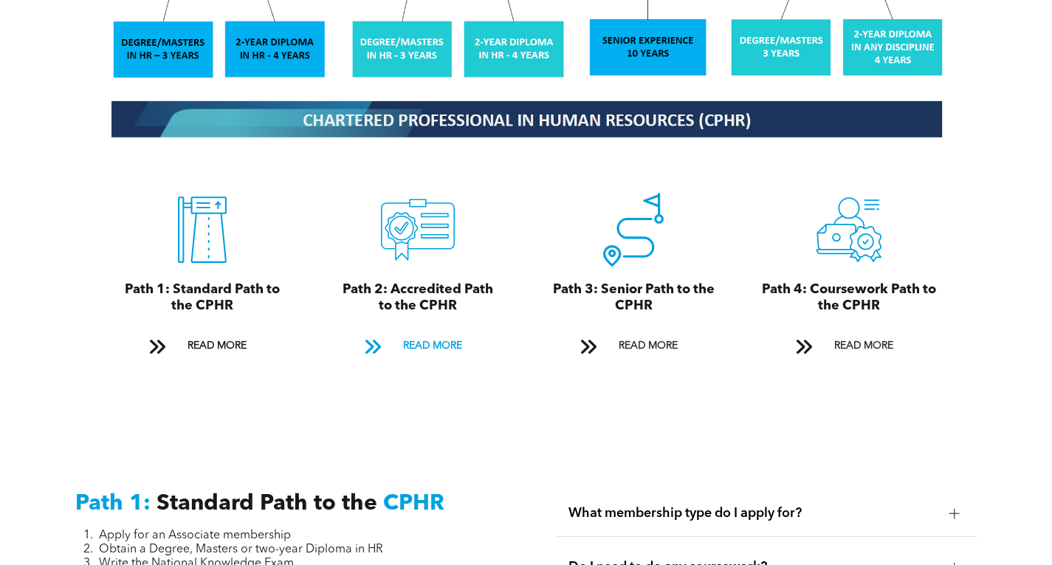 The image size is (1052, 565). Describe the element at coordinates (414, 504) in the screenshot. I see `span: CPHR` at that location.